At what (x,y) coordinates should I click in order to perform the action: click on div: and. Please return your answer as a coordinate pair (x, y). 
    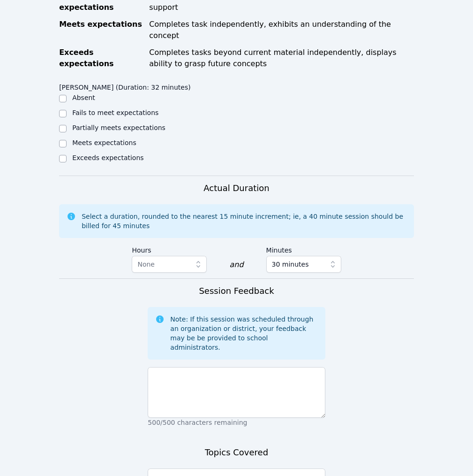
    Looking at the image, I should click on (236, 265).